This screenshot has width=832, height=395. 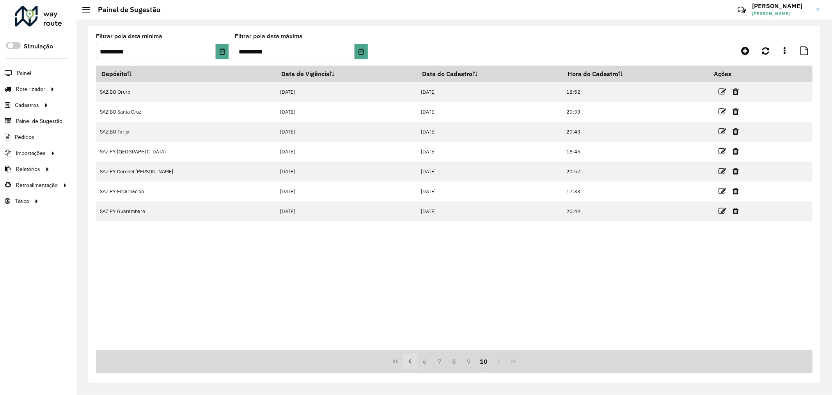 I want to click on th: Data do Cadastro, so click(x=490, y=74).